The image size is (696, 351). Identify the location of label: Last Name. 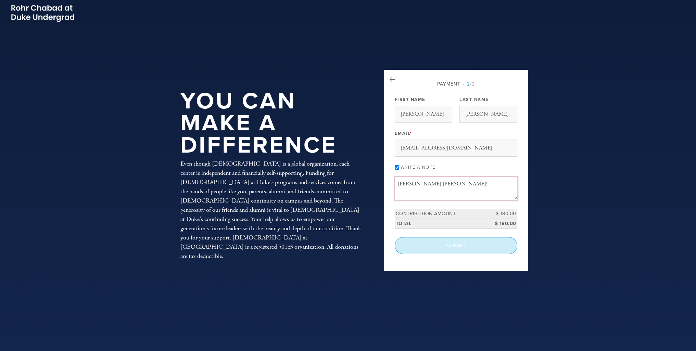
(474, 100).